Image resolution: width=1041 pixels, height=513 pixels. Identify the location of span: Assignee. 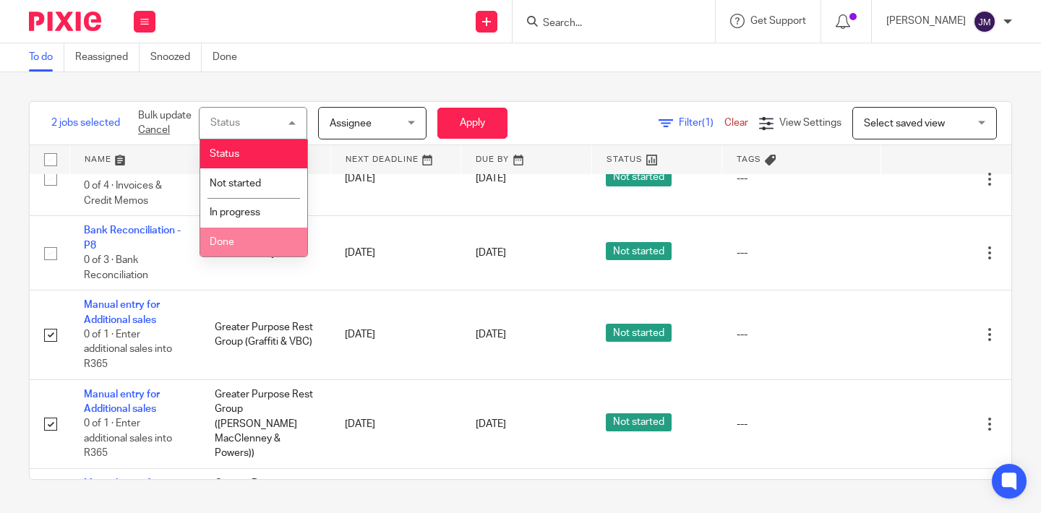
(351, 124).